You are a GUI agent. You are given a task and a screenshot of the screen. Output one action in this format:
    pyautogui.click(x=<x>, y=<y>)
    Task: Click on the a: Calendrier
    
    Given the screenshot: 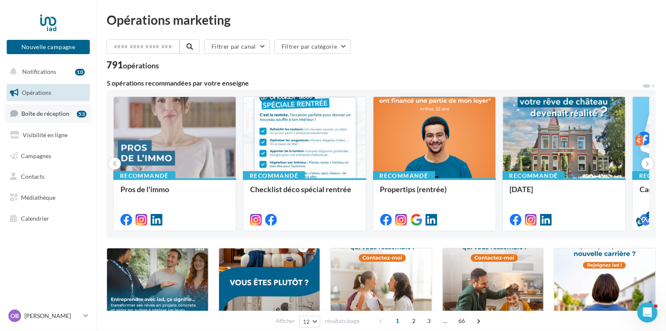 What is the action you would take?
    pyautogui.click(x=48, y=219)
    